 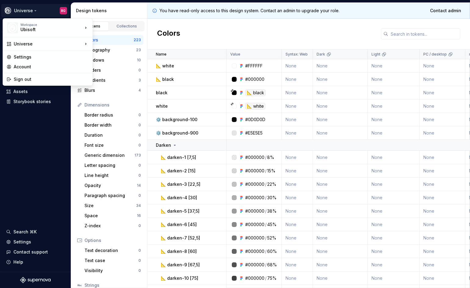 What do you see at coordinates (51, 57) in the screenshot?
I see `div: Settings` at bounding box center [51, 57].